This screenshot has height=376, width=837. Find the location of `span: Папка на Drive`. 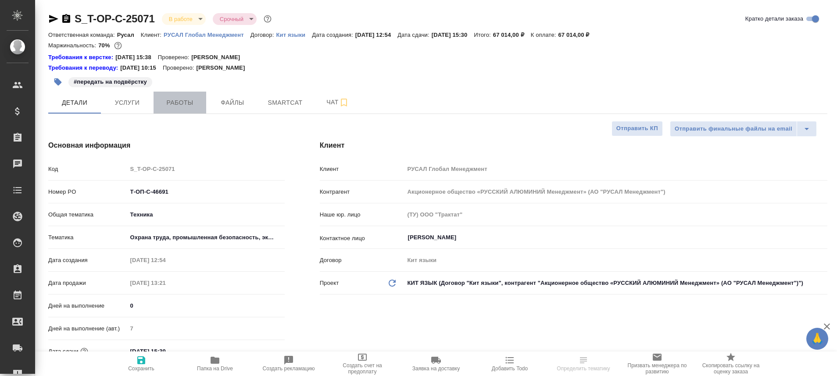

span: Папка на Drive is located at coordinates (215, 369).